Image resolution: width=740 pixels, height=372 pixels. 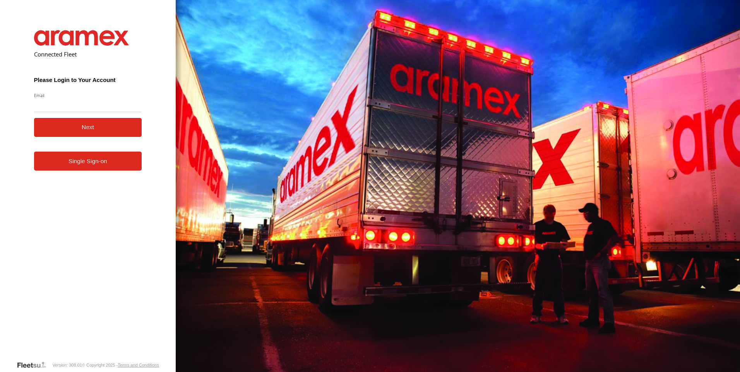 What do you see at coordinates (88, 161) in the screenshot?
I see `a: Single Sign-on` at bounding box center [88, 161].